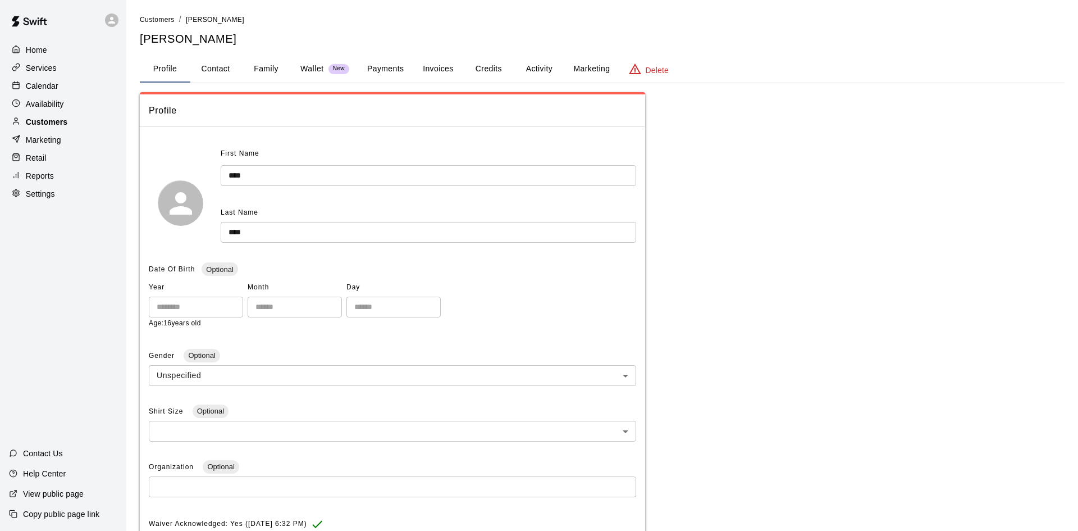 The image size is (1078, 531). I want to click on a: Settings, so click(63, 194).